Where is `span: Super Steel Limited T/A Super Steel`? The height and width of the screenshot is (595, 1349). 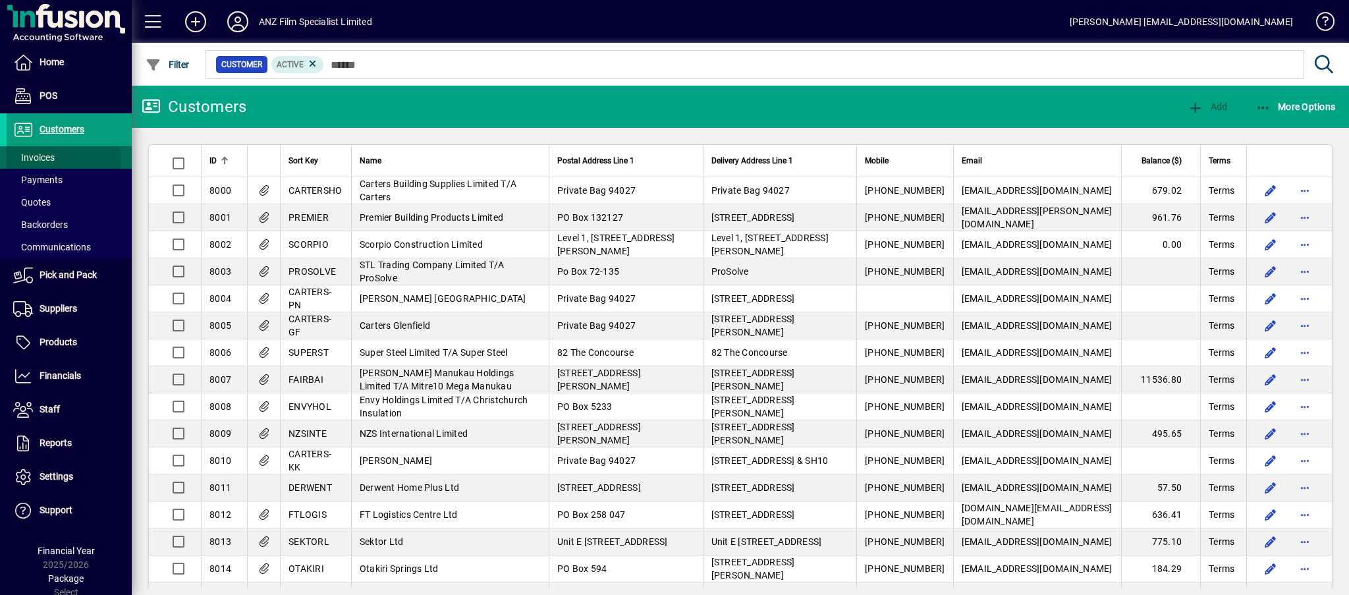
span: Super Steel Limited T/A Super Steel is located at coordinates (433, 352).